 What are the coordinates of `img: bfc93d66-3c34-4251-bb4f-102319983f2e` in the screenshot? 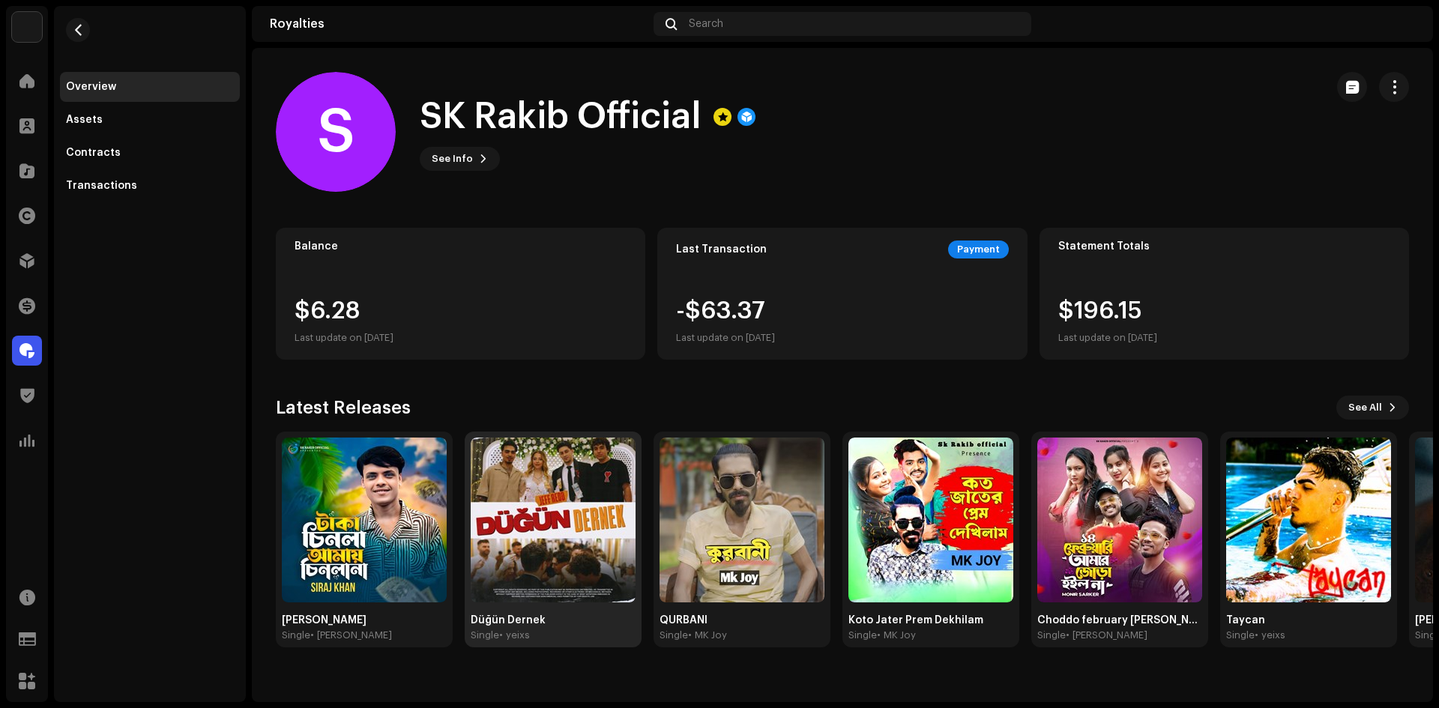 It's located at (364, 520).